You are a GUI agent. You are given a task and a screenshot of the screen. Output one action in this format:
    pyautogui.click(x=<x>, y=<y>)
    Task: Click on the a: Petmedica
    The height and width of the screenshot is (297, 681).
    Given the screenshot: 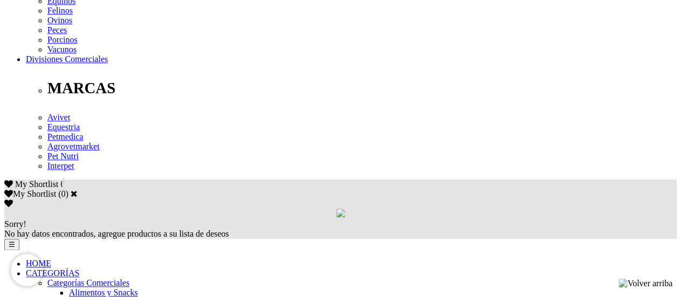 What is the action you would take?
    pyautogui.click(x=65, y=136)
    